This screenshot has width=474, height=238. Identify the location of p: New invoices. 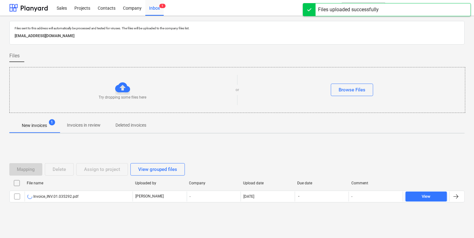
(34, 125).